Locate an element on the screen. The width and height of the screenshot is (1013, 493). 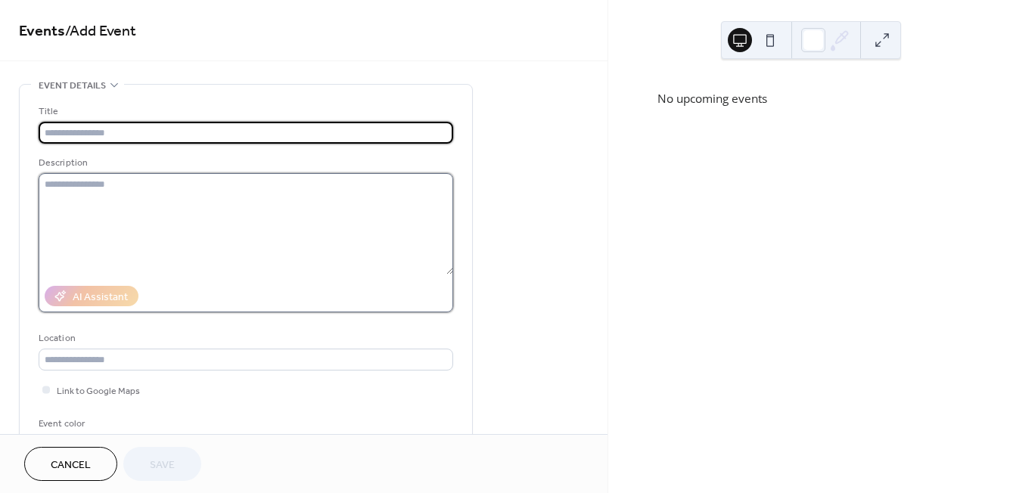
div: No upcoming events is located at coordinates (810, 98).